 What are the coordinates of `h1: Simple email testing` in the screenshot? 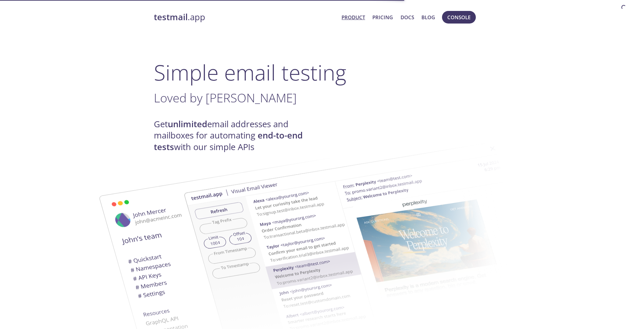 It's located at (315, 72).